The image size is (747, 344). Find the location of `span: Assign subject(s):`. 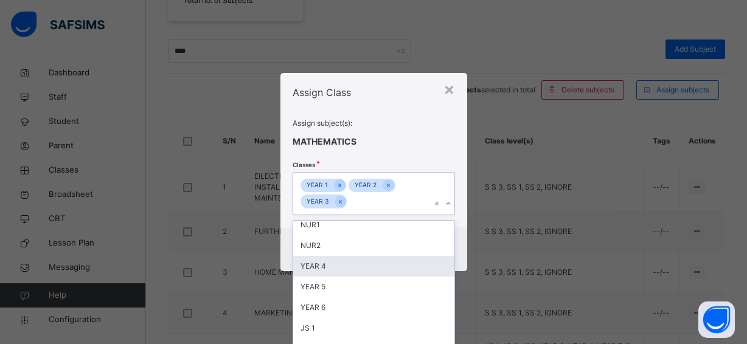

span: Assign subject(s): is located at coordinates (374, 124).